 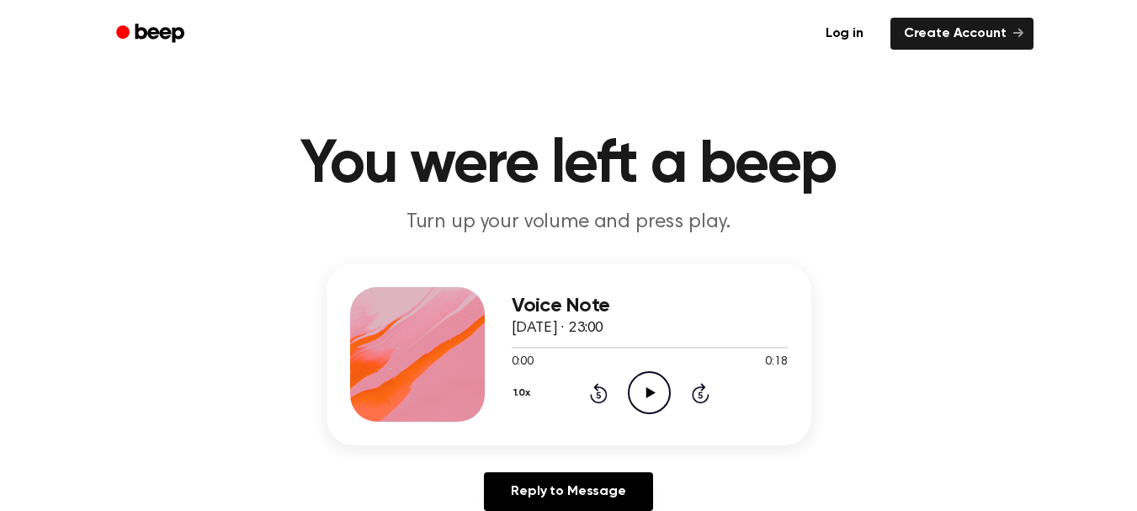 I want to click on h1: You were left a beep, so click(x=569, y=165).